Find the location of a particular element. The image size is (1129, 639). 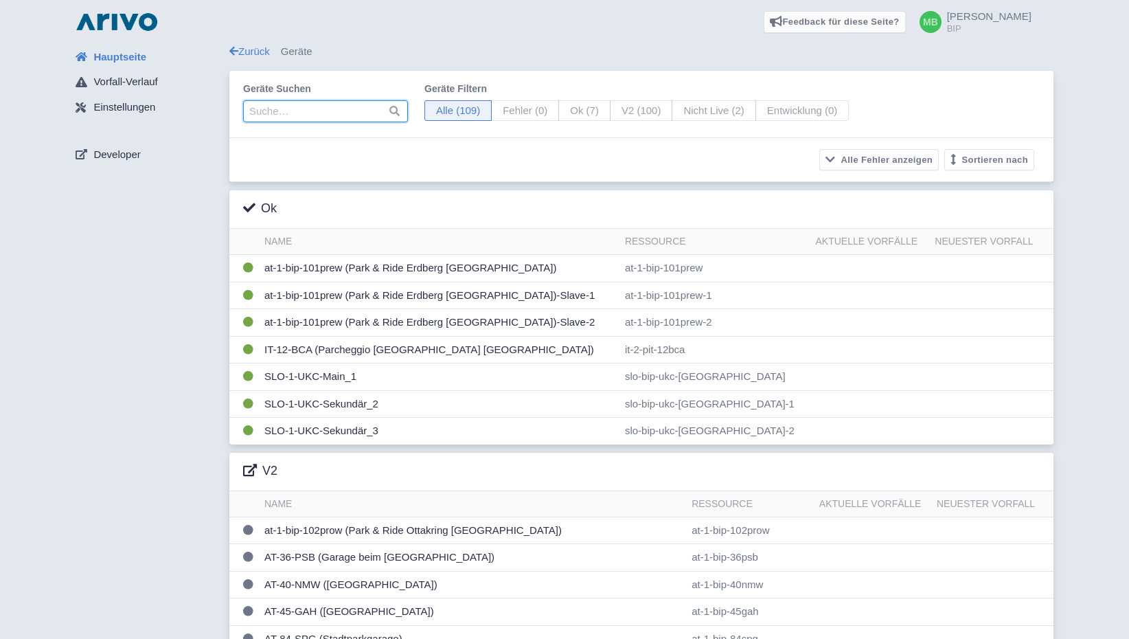

a: Einstellungen is located at coordinates (147, 108).